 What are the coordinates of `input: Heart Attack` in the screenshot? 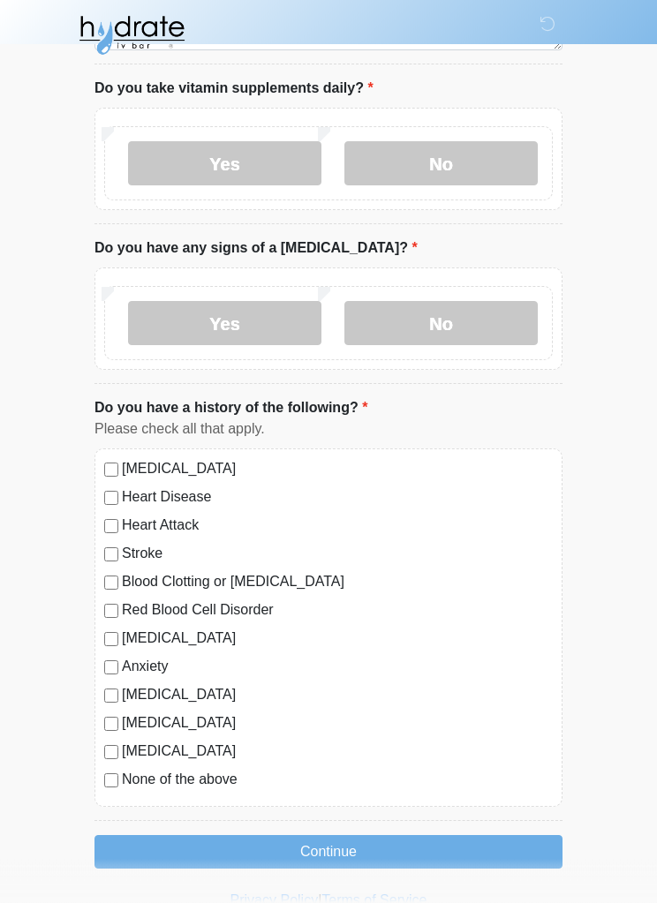 It's located at (111, 527).